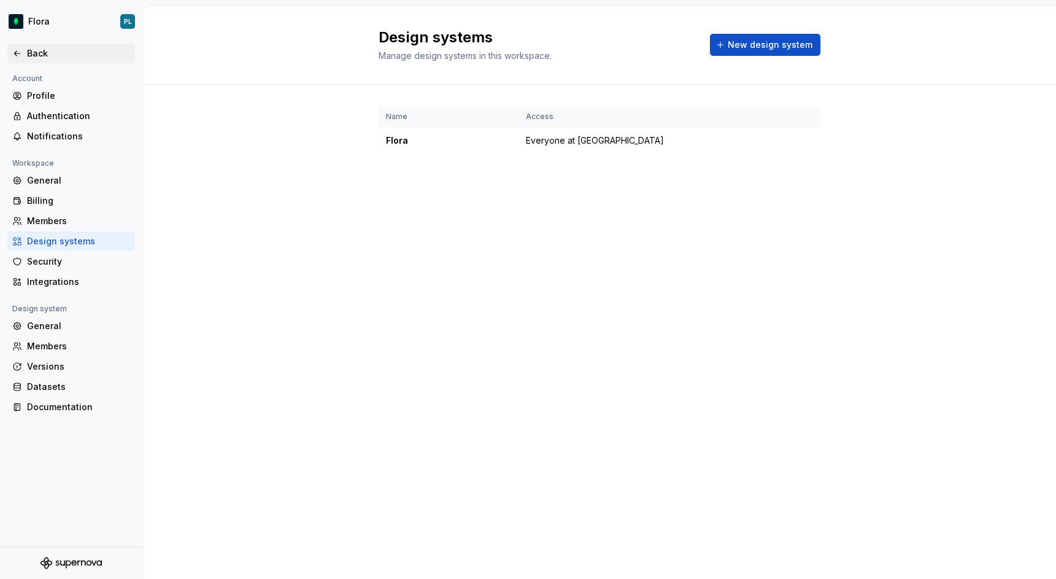 The height and width of the screenshot is (579, 1056). I want to click on span: Manage design systems in this workspace., so click(465, 55).